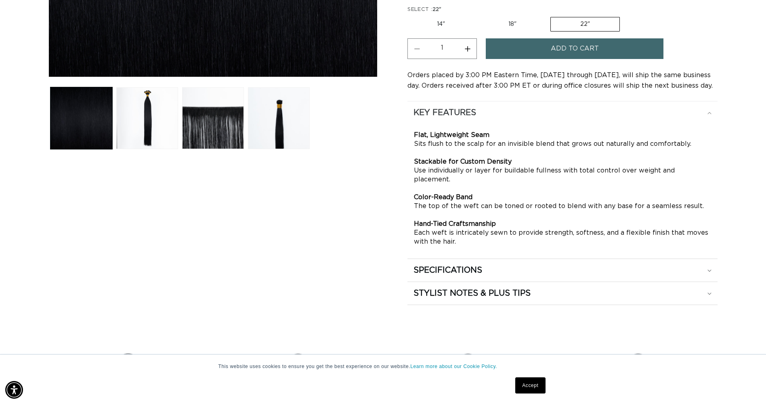 The width and height of the screenshot is (766, 404). What do you see at coordinates (530, 385) in the screenshot?
I see `a: Accept` at bounding box center [530, 385].